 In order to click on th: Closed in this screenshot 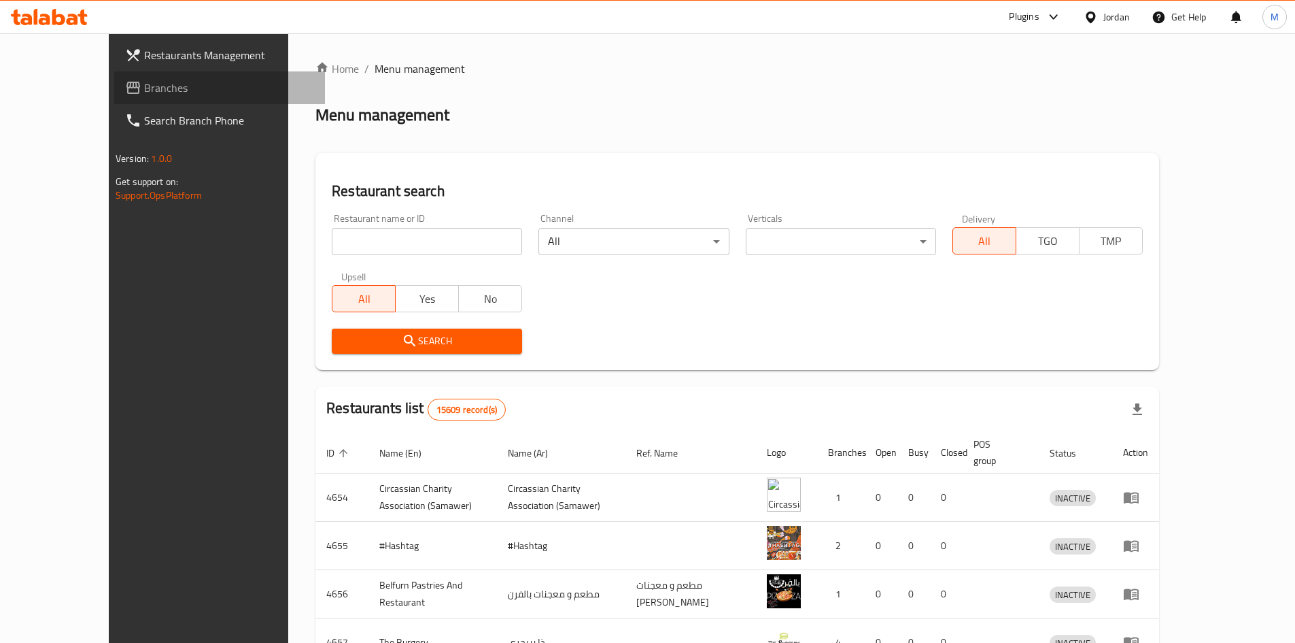, I will do `click(947, 452)`.